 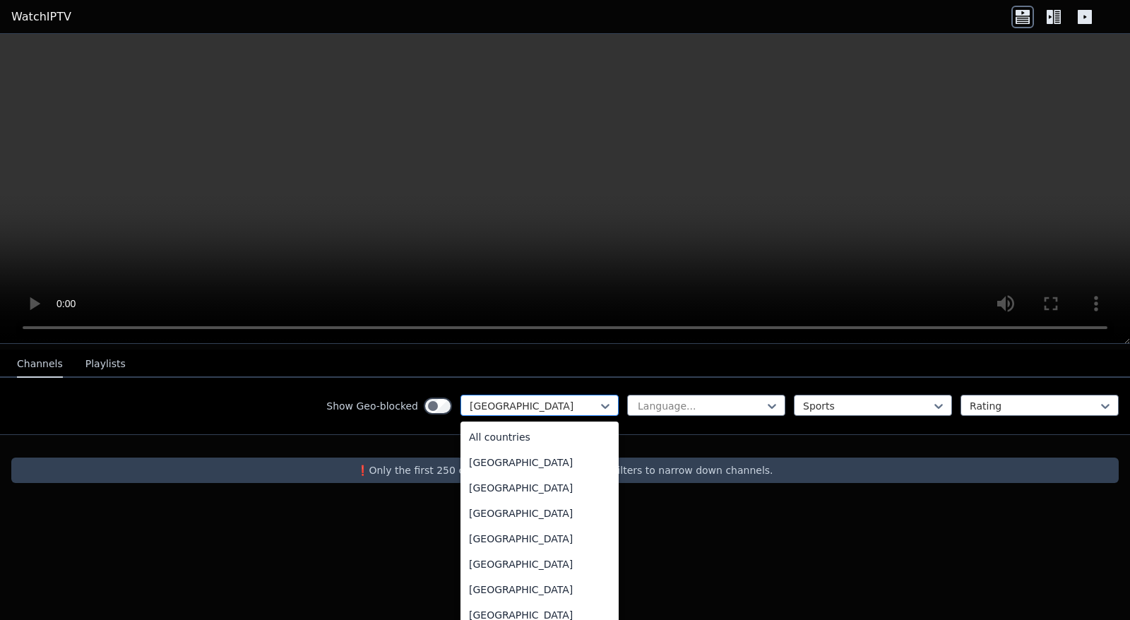 I want to click on a: WatchIPTV, so click(x=41, y=17).